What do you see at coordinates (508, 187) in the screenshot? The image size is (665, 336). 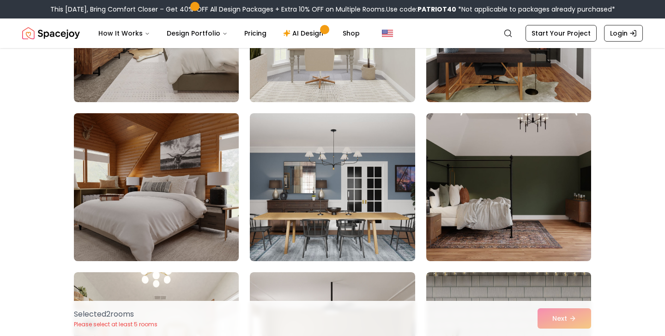 I see `img: Room room-39` at bounding box center [508, 187].